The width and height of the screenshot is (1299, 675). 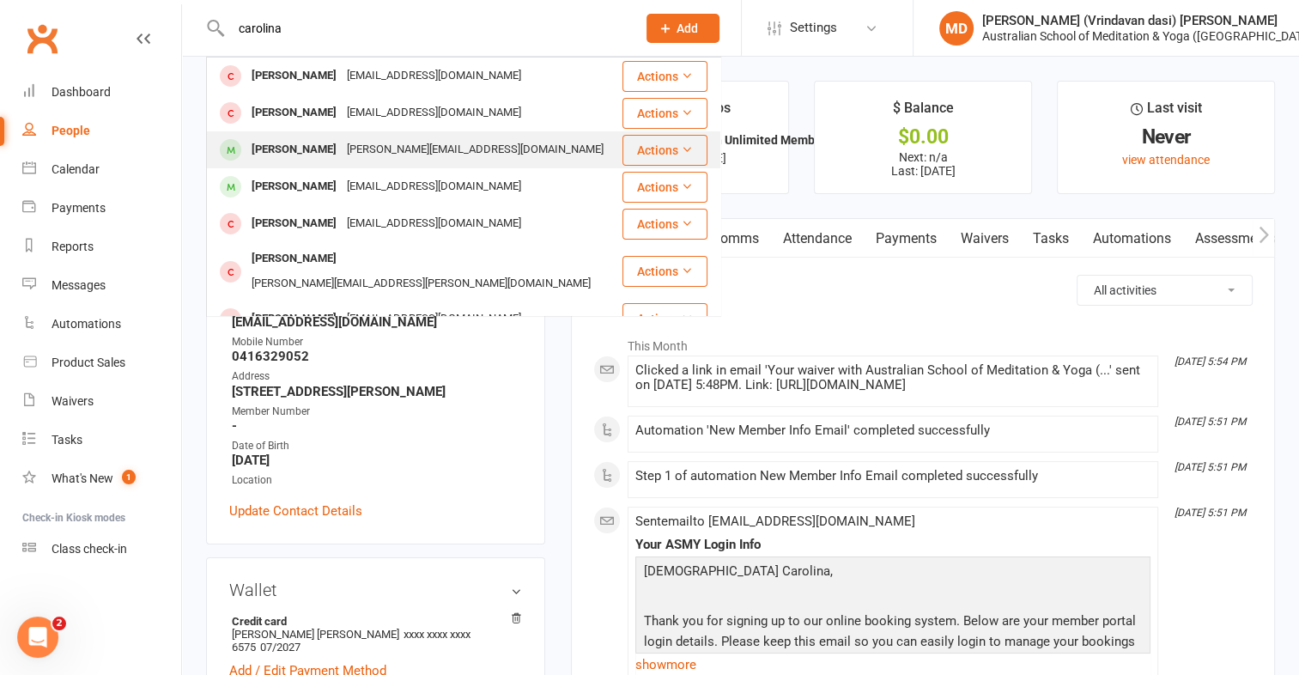 What do you see at coordinates (70, 131) in the screenshot?
I see `div: People` at bounding box center [70, 131].